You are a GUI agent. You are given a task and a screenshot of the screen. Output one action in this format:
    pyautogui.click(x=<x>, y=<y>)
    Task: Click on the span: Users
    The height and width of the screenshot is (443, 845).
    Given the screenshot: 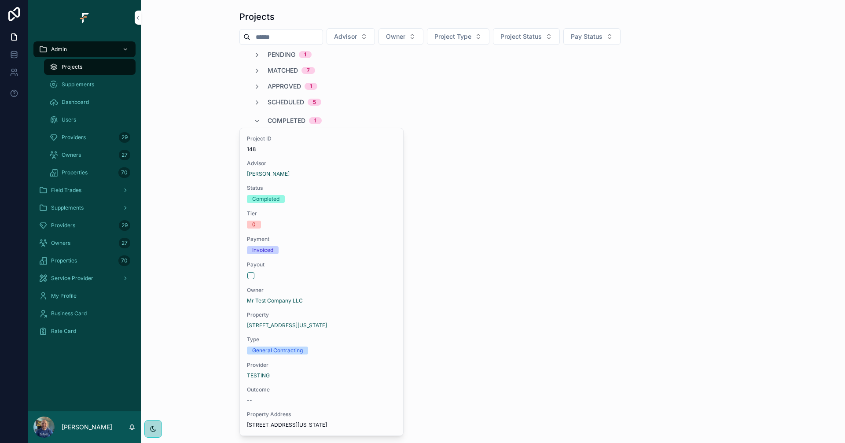 What is the action you would take?
    pyautogui.click(x=69, y=120)
    